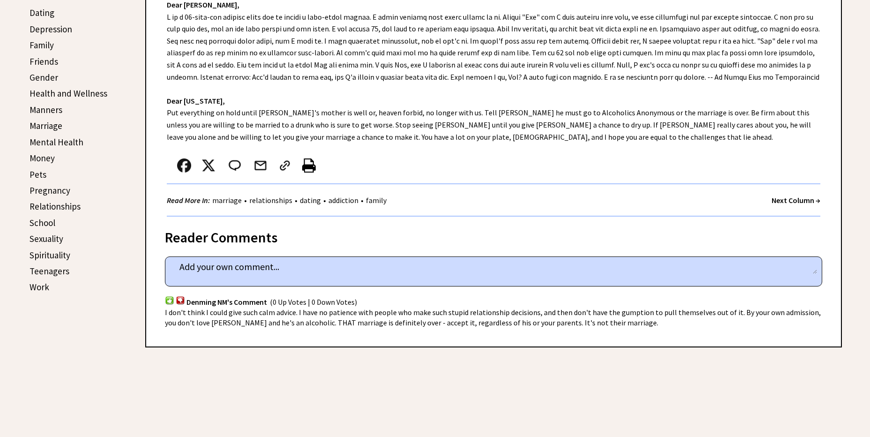  Describe the element at coordinates (56, 142) in the screenshot. I see `a: Mental Health` at that location.